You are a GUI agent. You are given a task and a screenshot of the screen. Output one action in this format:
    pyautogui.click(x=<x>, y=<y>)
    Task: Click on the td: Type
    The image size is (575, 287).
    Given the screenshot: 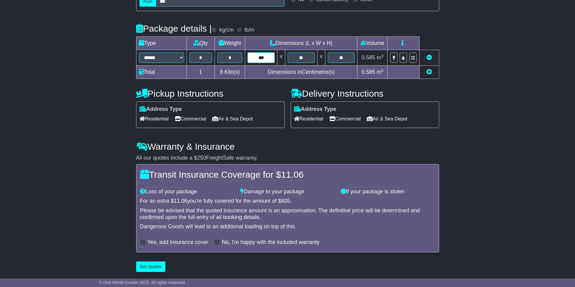 What is the action you would take?
    pyautogui.click(x=161, y=43)
    